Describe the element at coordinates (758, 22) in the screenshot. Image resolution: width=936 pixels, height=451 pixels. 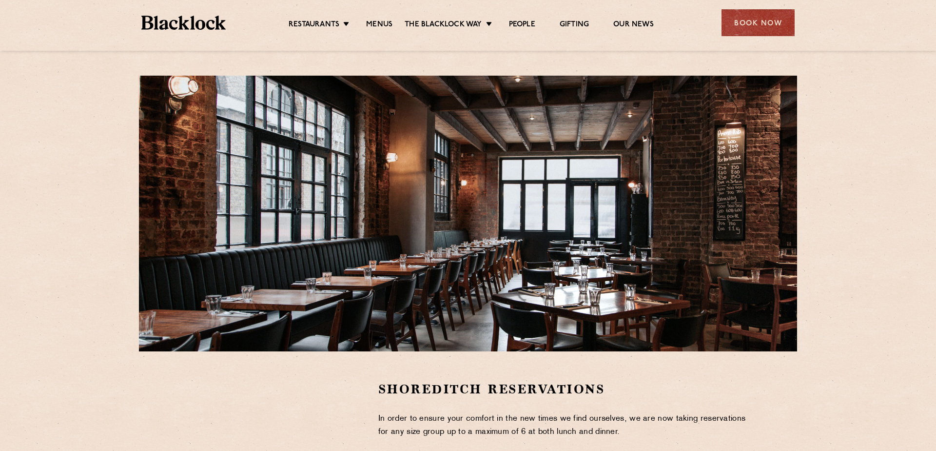
I see `div: Book Now` at that location.